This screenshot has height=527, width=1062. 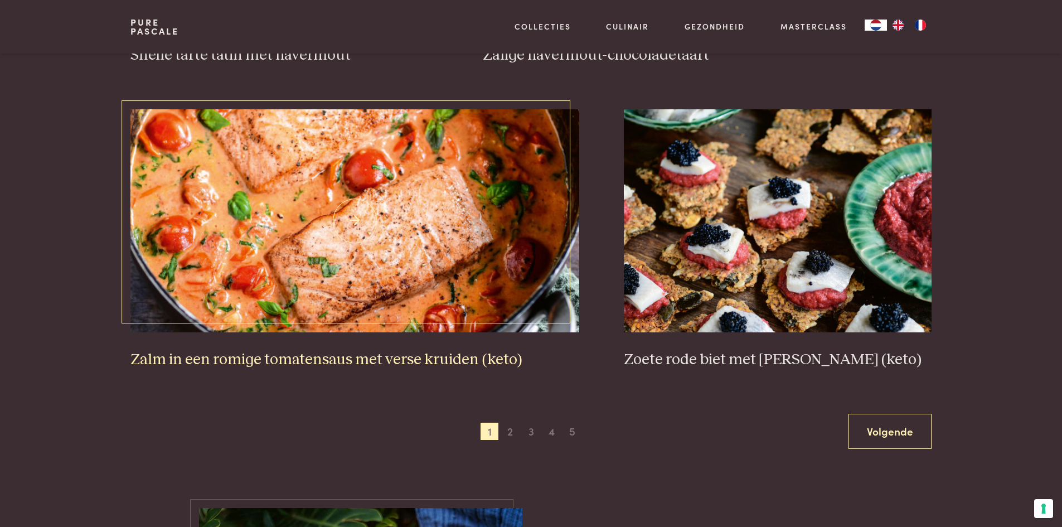 What do you see at coordinates (552, 431) in the screenshot?
I see `span: 4` at bounding box center [552, 431].